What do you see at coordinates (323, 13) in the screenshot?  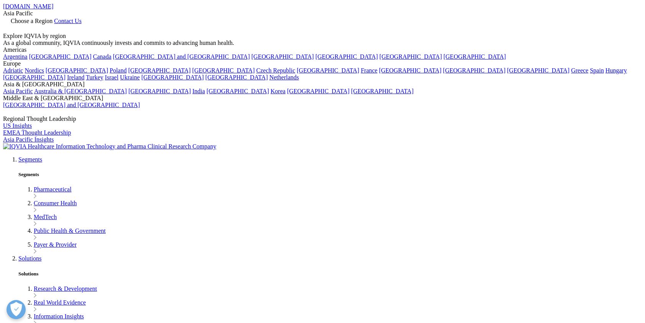 I see `div: Asia Pacific` at bounding box center [323, 13].